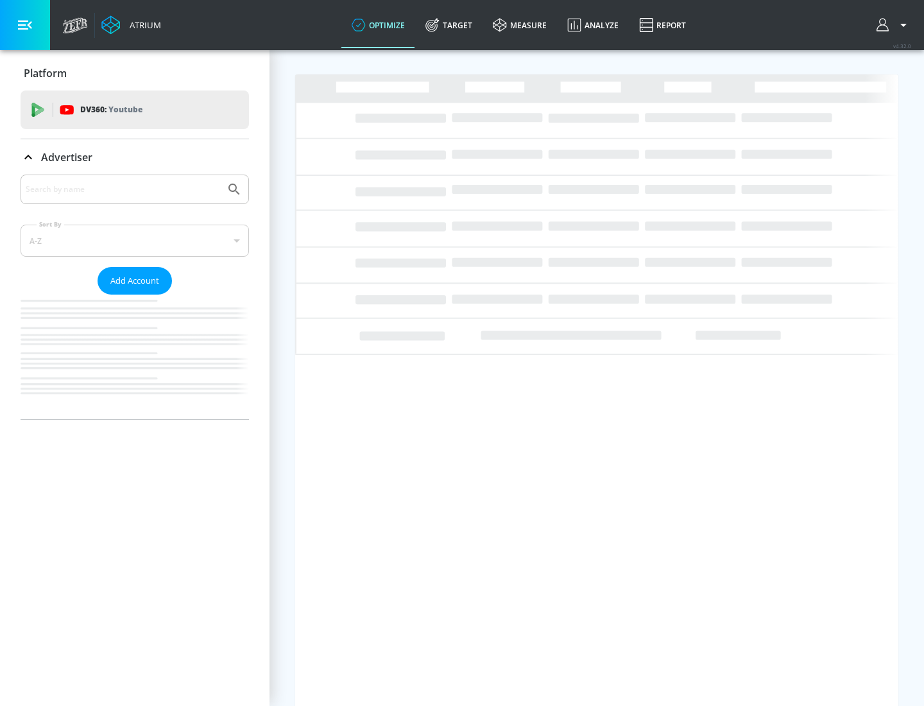  What do you see at coordinates (135, 280) in the screenshot?
I see `span: Add Account` at bounding box center [135, 280].